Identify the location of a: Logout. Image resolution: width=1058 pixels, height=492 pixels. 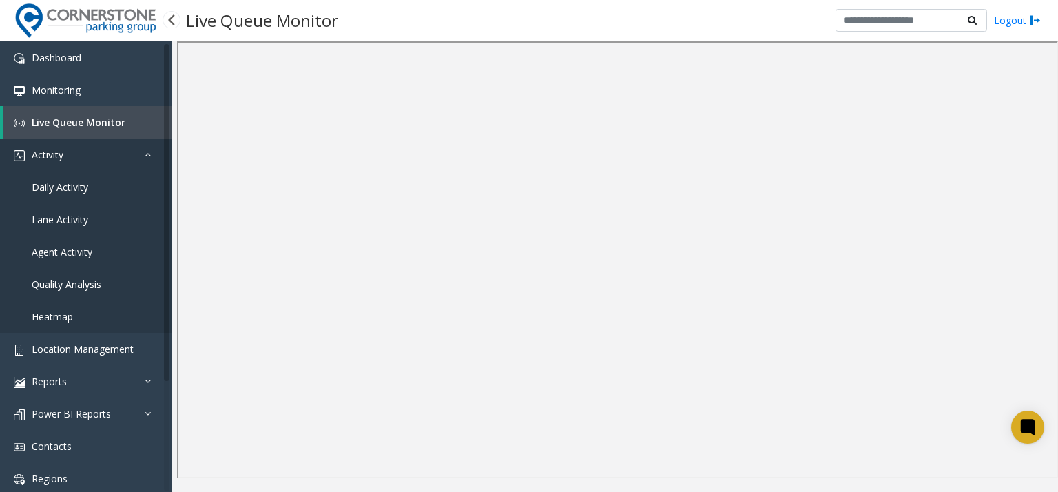
(1017, 20).